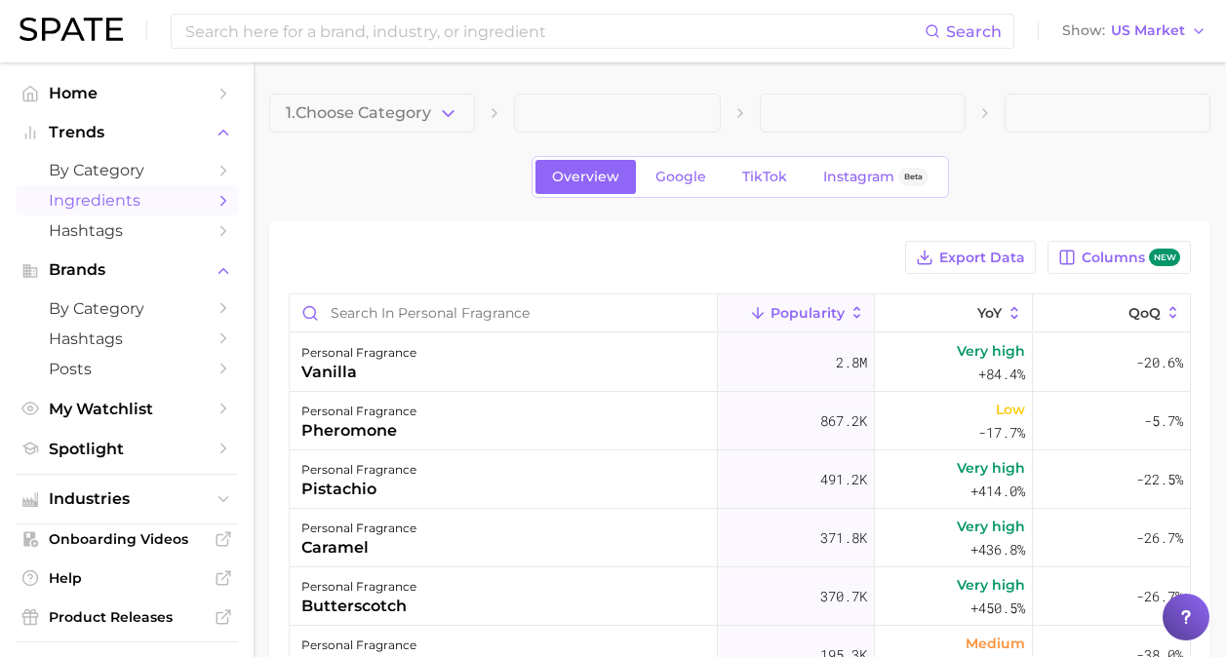  I want to click on input: Search here for a brand, industry, or ingredient, so click(554, 31).